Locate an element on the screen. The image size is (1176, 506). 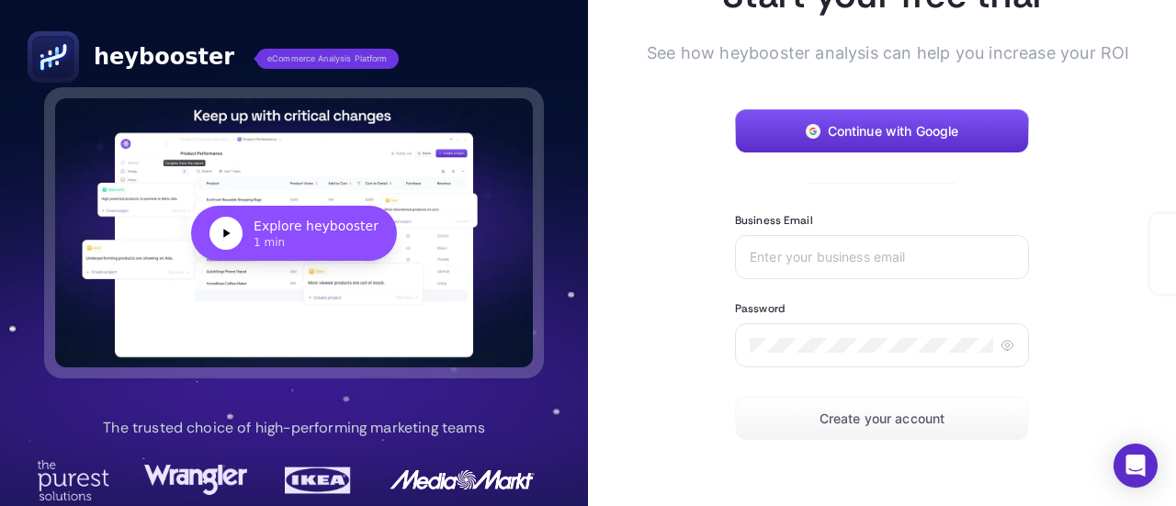
button: Continue with Google is located at coordinates (882, 131).